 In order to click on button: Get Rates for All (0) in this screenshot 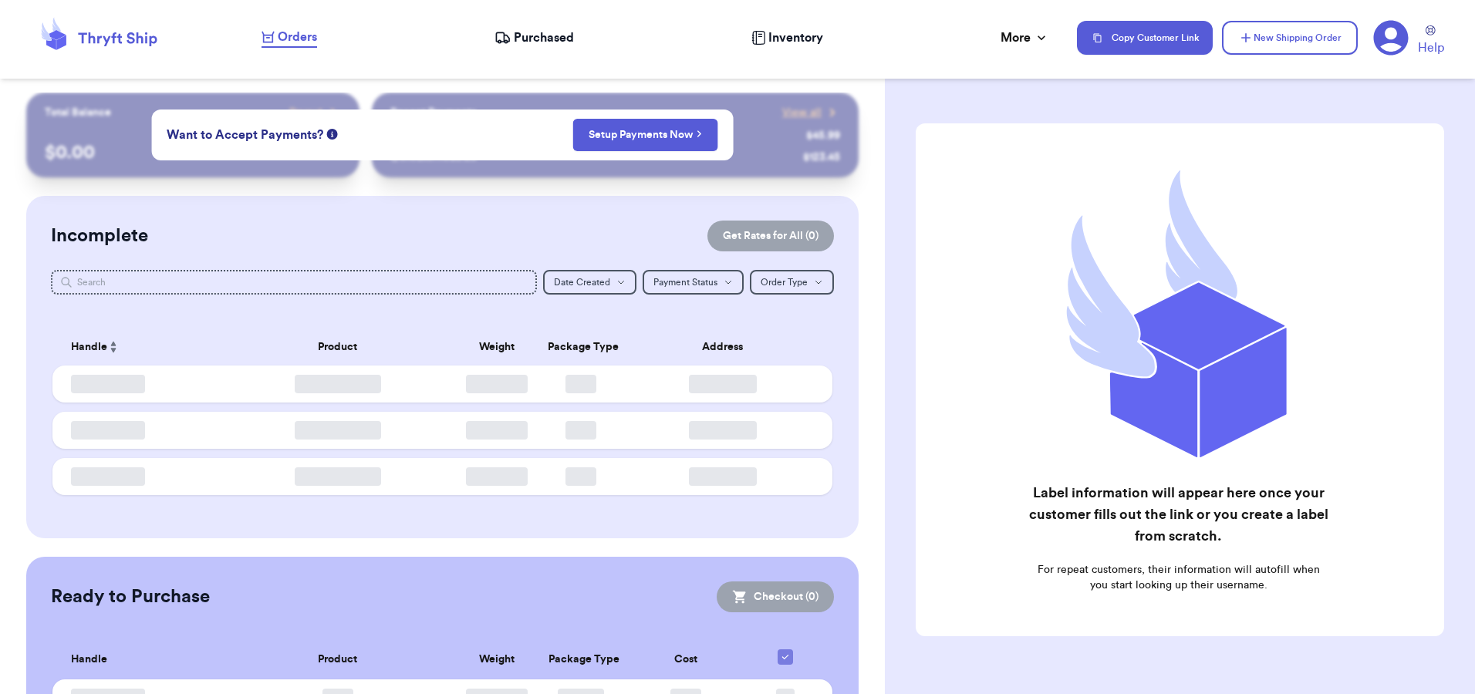, I will do `click(771, 236)`.